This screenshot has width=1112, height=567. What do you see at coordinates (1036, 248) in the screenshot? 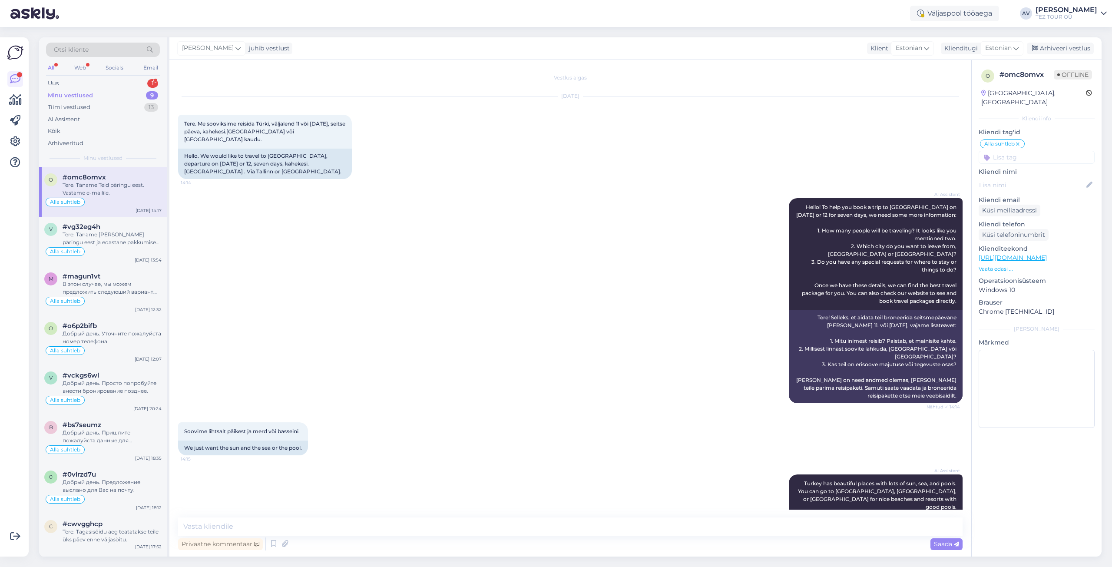
I see `p: Klienditeekond` at bounding box center [1036, 248].